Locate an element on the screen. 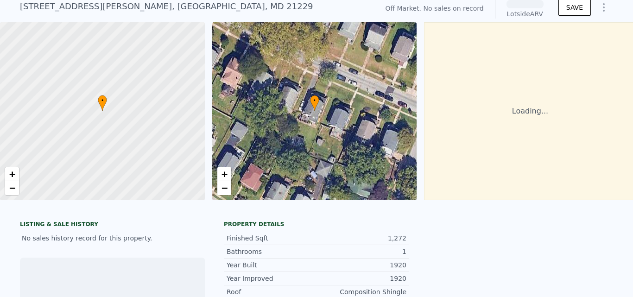  div: Composition Shingle is located at coordinates (361, 292).